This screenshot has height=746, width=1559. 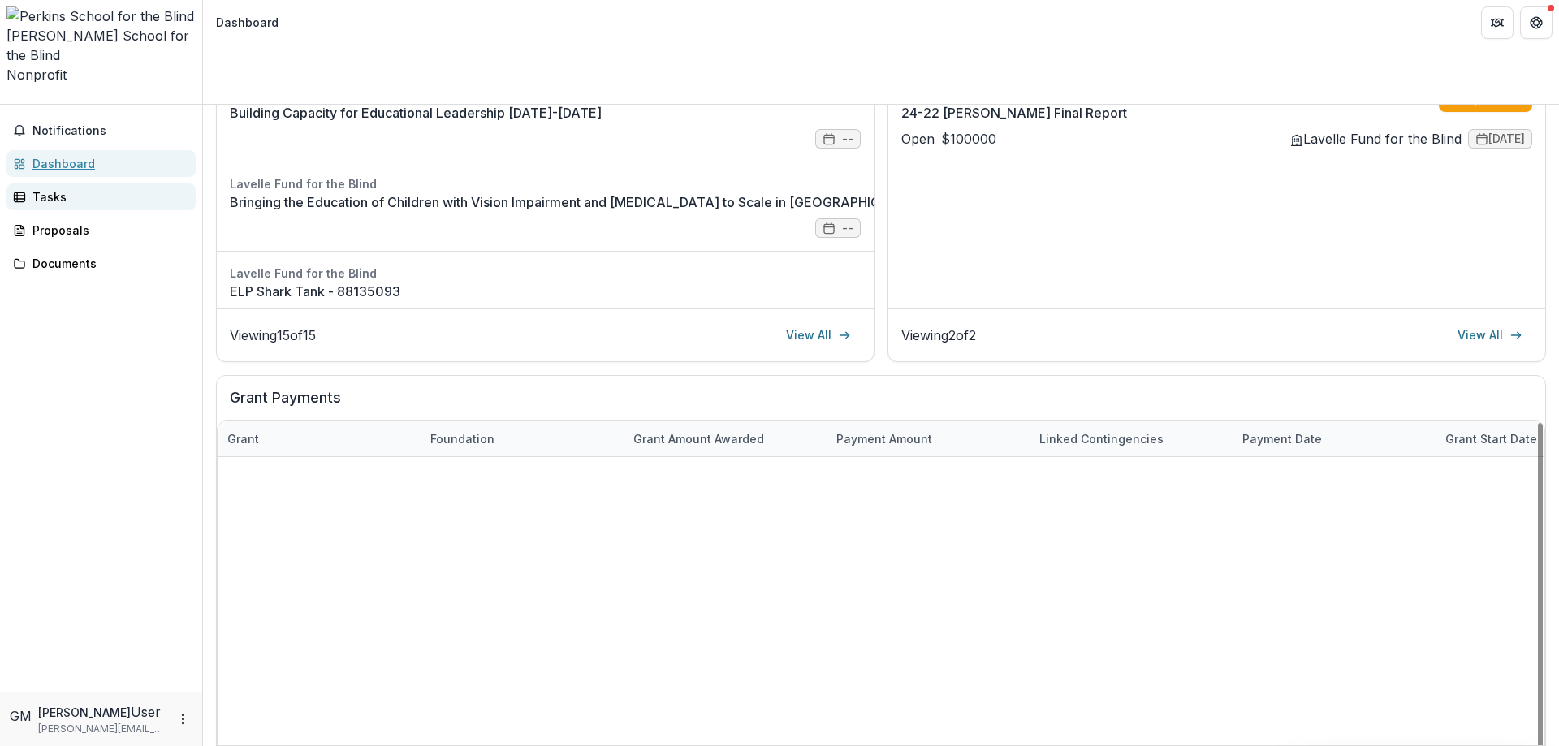 I want to click on button: Notifications, so click(x=101, y=131).